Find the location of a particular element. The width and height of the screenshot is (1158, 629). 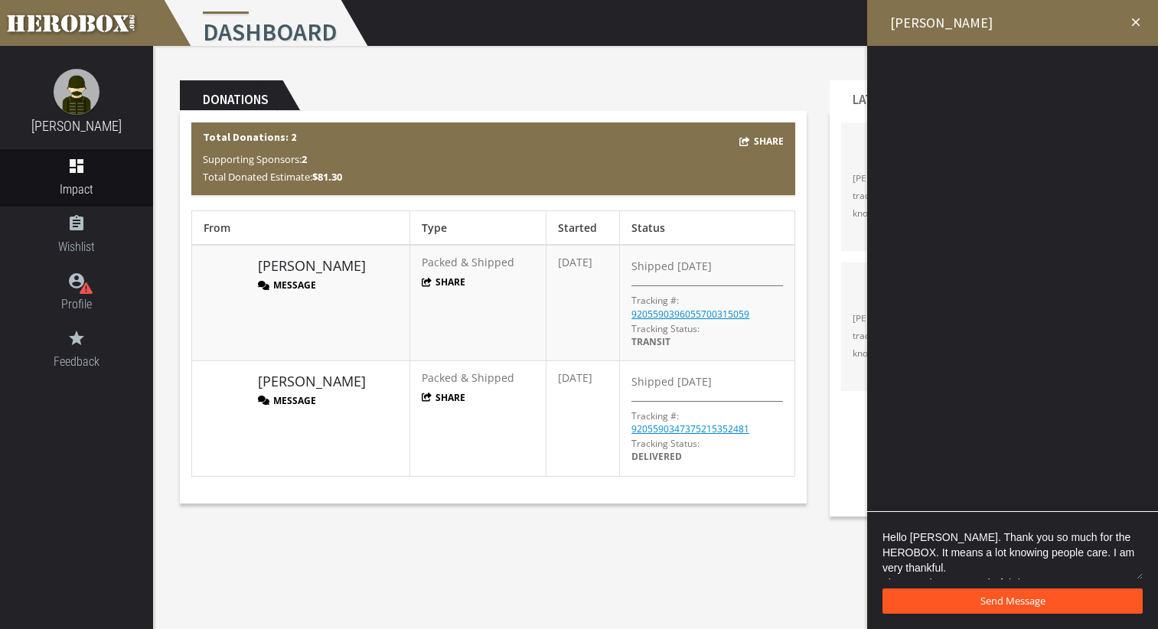

i: dashboard is located at coordinates (77, 166).